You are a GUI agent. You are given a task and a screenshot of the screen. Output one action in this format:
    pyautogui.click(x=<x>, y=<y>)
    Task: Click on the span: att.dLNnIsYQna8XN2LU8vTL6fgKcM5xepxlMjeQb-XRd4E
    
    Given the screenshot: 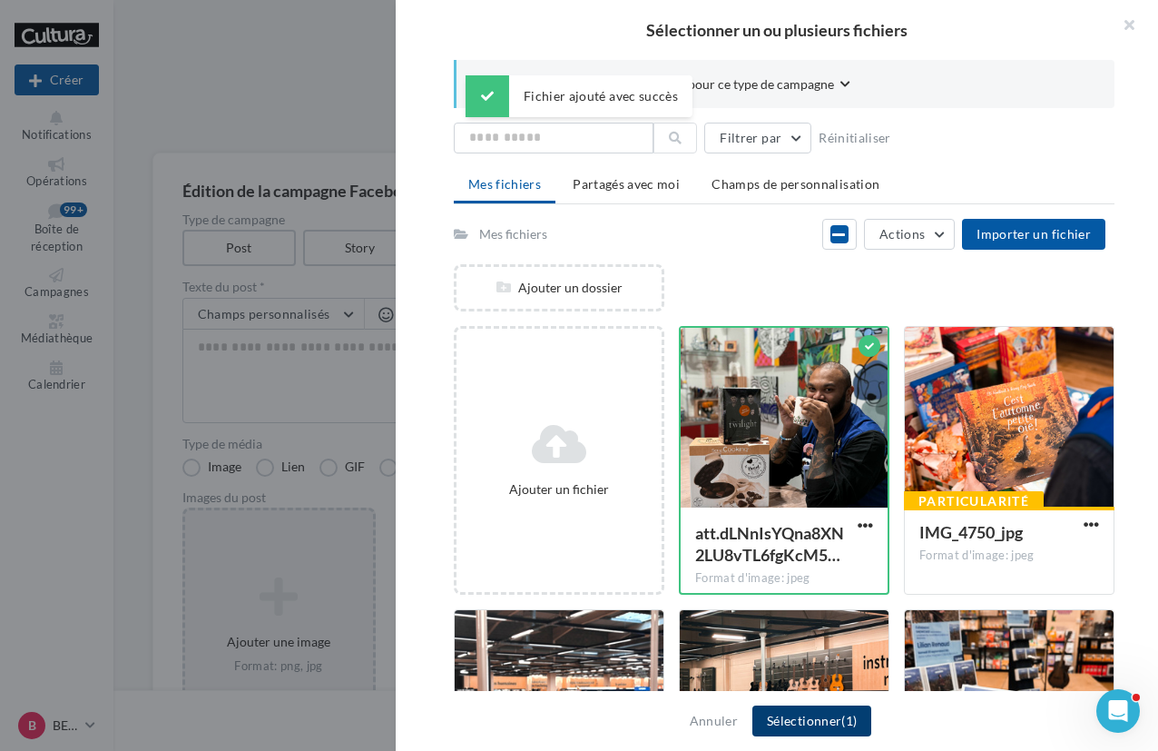 What is the action you would take?
    pyautogui.click(x=770, y=544)
    